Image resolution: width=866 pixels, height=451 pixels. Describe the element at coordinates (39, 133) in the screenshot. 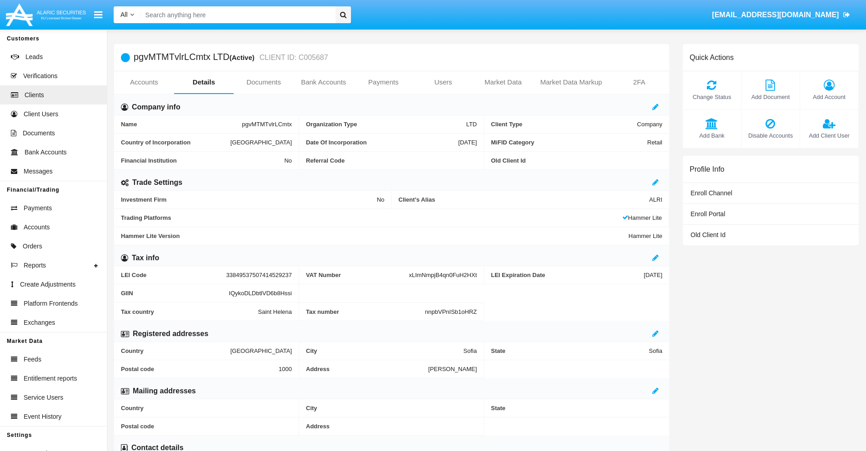

I see `span: Documents` at that location.